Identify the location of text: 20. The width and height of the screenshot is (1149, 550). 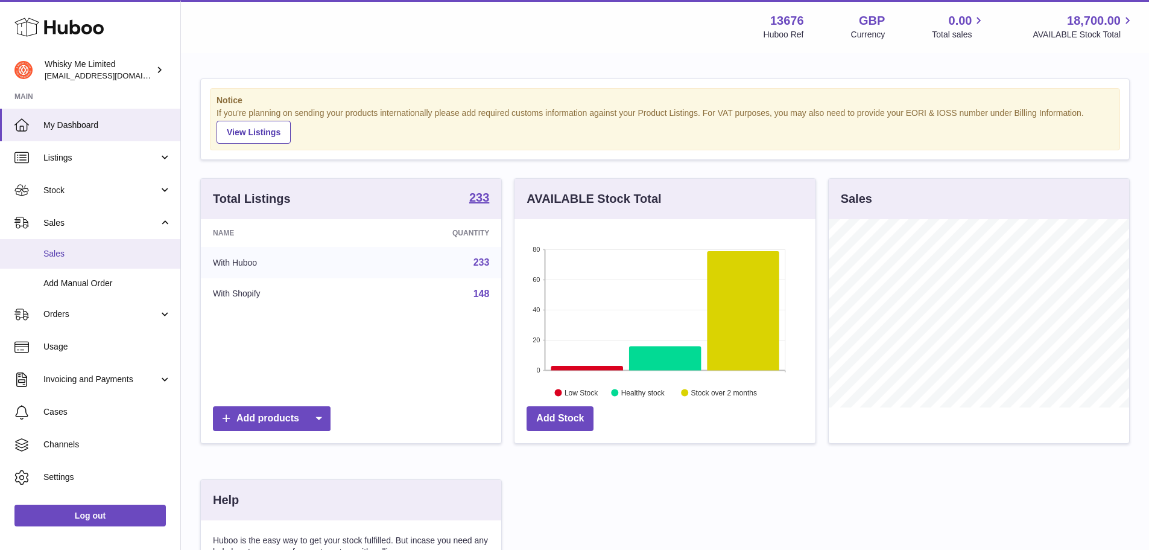
(537, 340).